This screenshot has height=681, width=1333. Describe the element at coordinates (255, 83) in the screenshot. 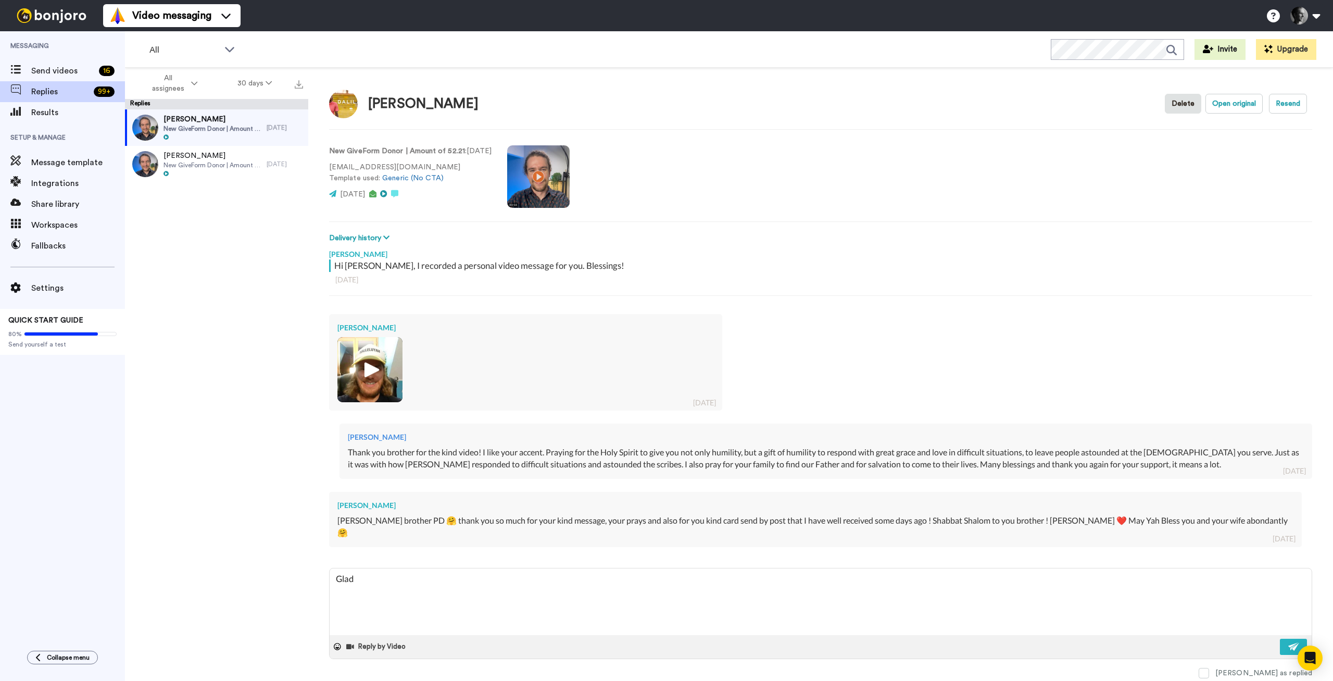

I see `button: 30 days` at that location.